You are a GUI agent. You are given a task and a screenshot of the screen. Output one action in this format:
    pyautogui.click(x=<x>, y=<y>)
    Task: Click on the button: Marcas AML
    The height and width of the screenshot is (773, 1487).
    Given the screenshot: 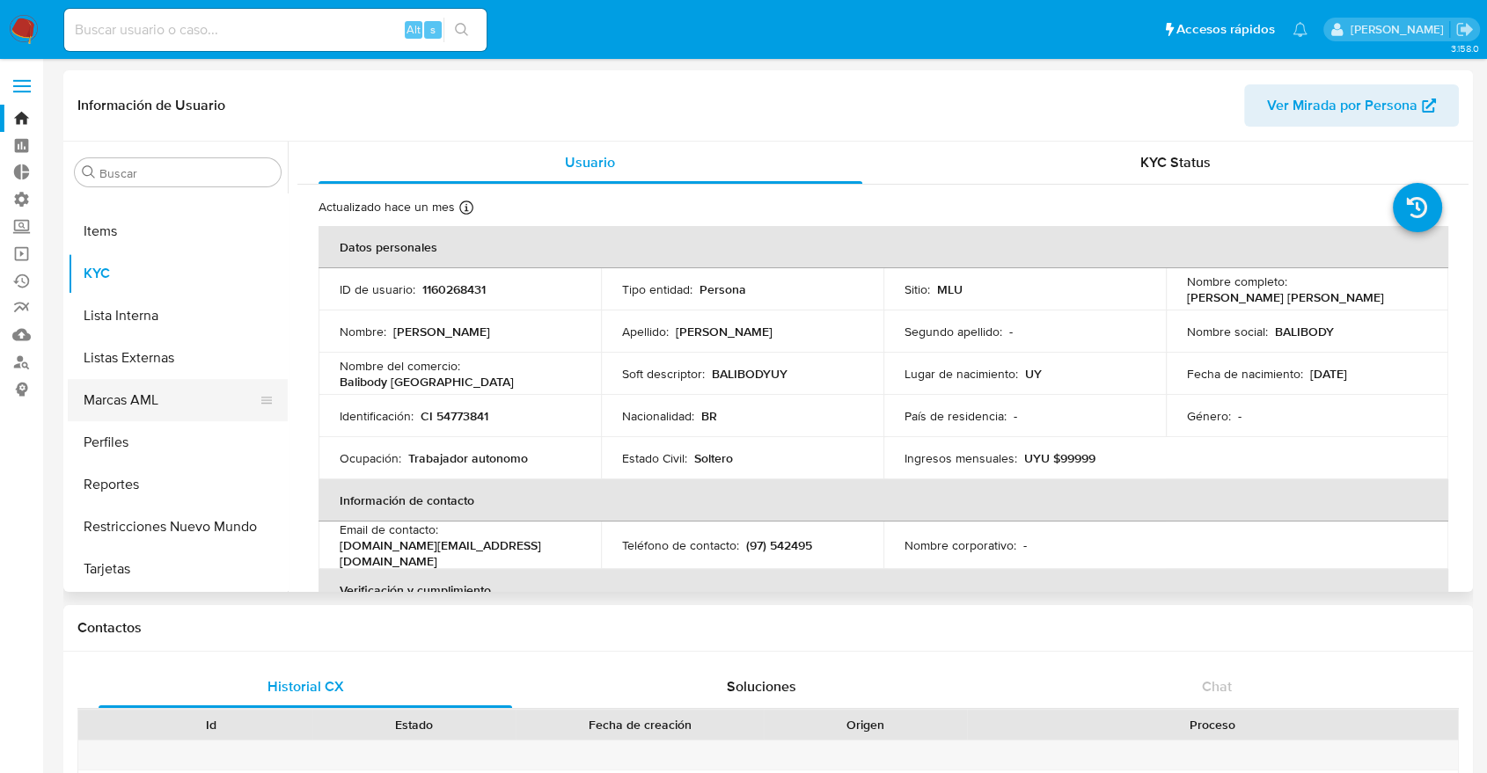 What is the action you would take?
    pyautogui.click(x=171, y=400)
    